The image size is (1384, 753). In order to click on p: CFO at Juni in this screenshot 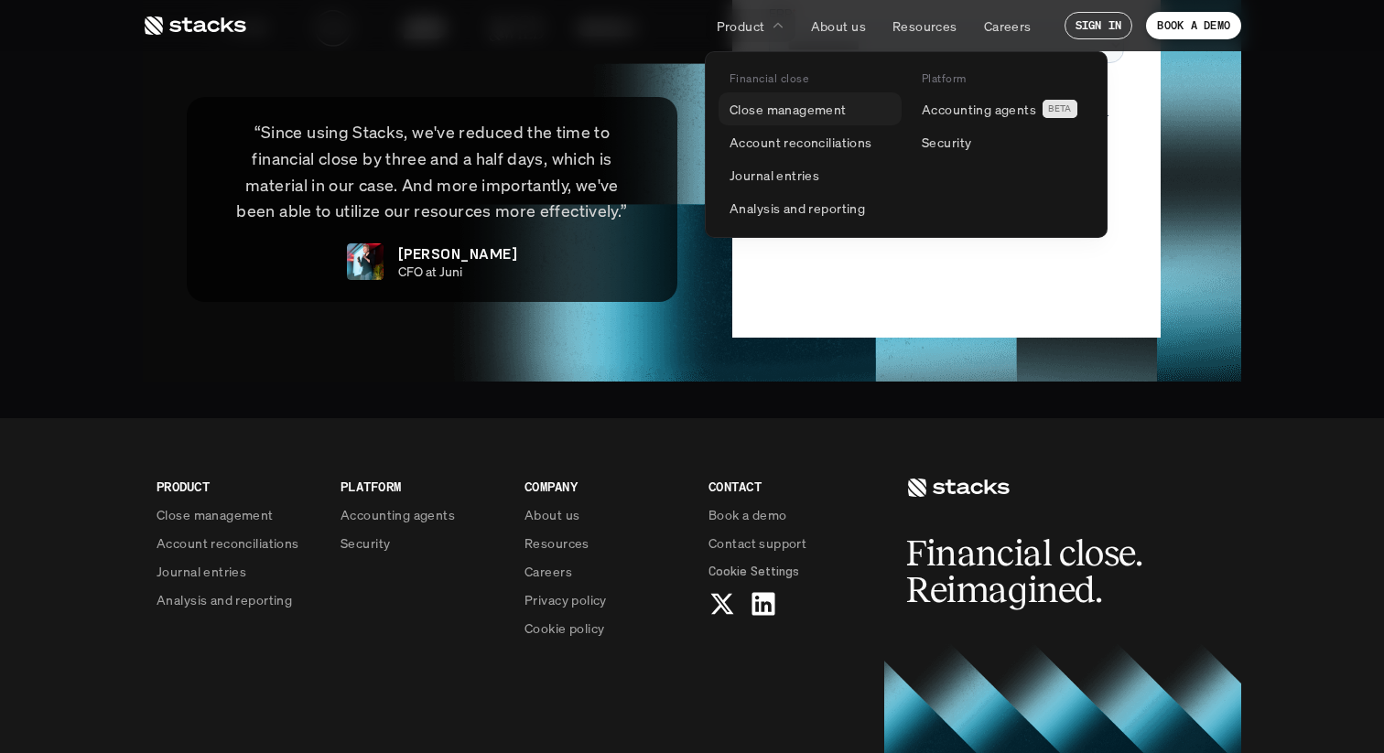, I will do `click(430, 272)`.